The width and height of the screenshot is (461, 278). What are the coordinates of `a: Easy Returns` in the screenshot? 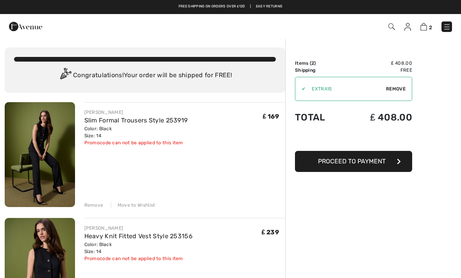 It's located at (269, 7).